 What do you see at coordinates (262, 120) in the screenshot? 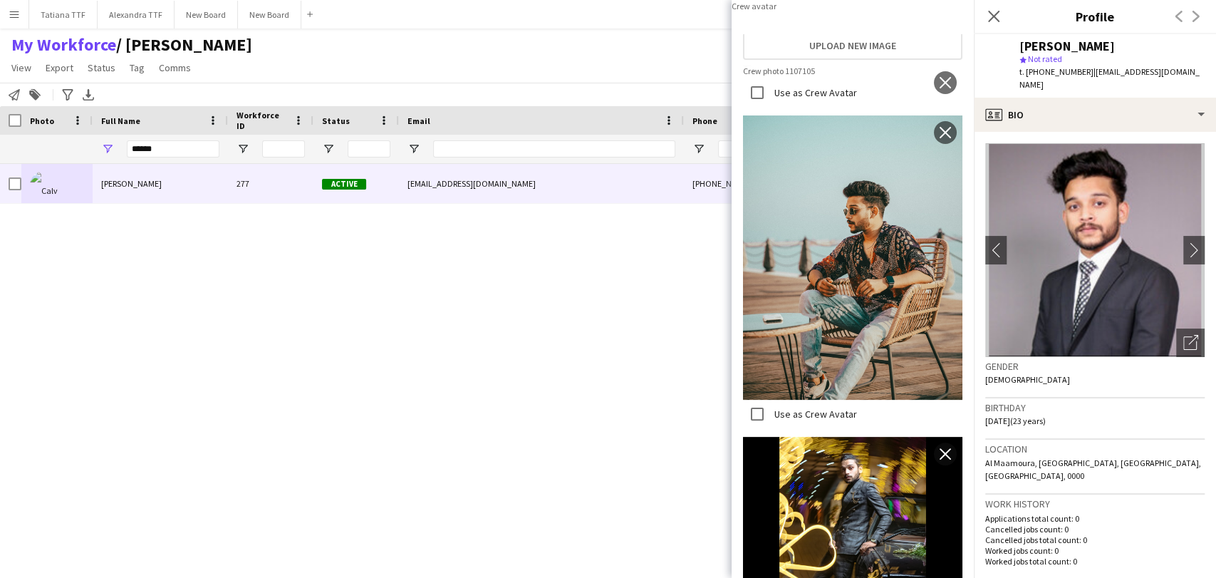
I see `span: Workforce ID` at bounding box center [262, 120].